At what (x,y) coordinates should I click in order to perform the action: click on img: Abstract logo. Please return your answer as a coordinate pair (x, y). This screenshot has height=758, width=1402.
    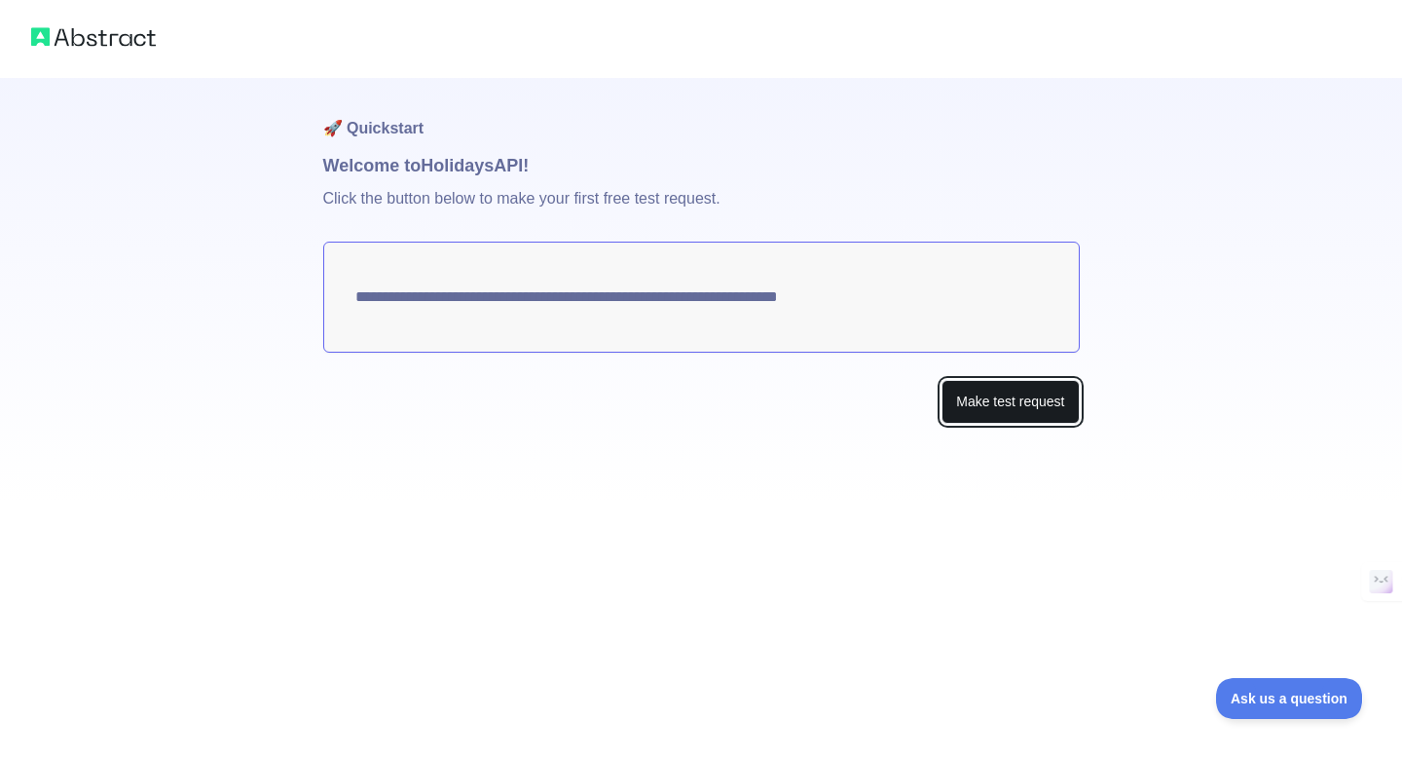
    Looking at the image, I should click on (93, 37).